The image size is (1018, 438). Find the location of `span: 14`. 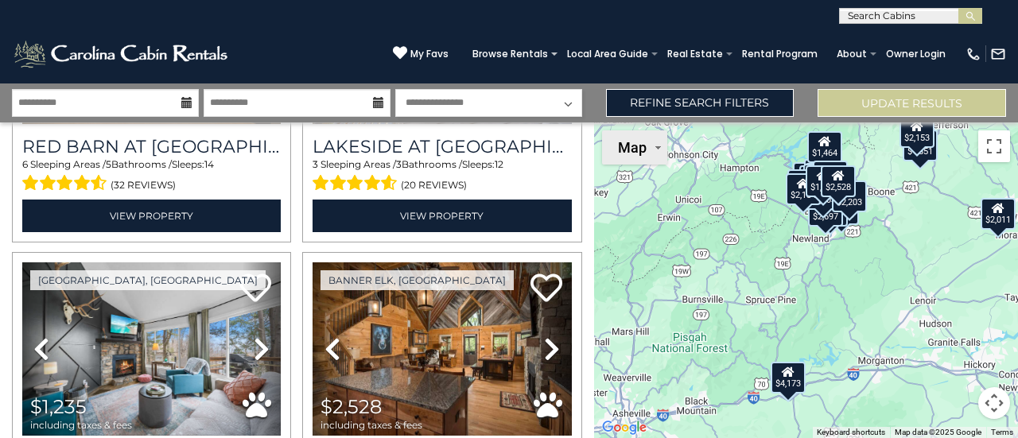

span: 14 is located at coordinates (209, 164).